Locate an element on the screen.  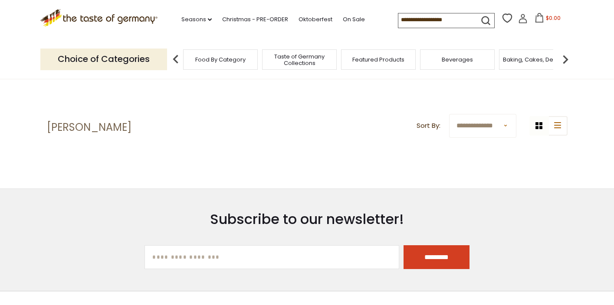
p: Choice of Categories is located at coordinates (104, 59).